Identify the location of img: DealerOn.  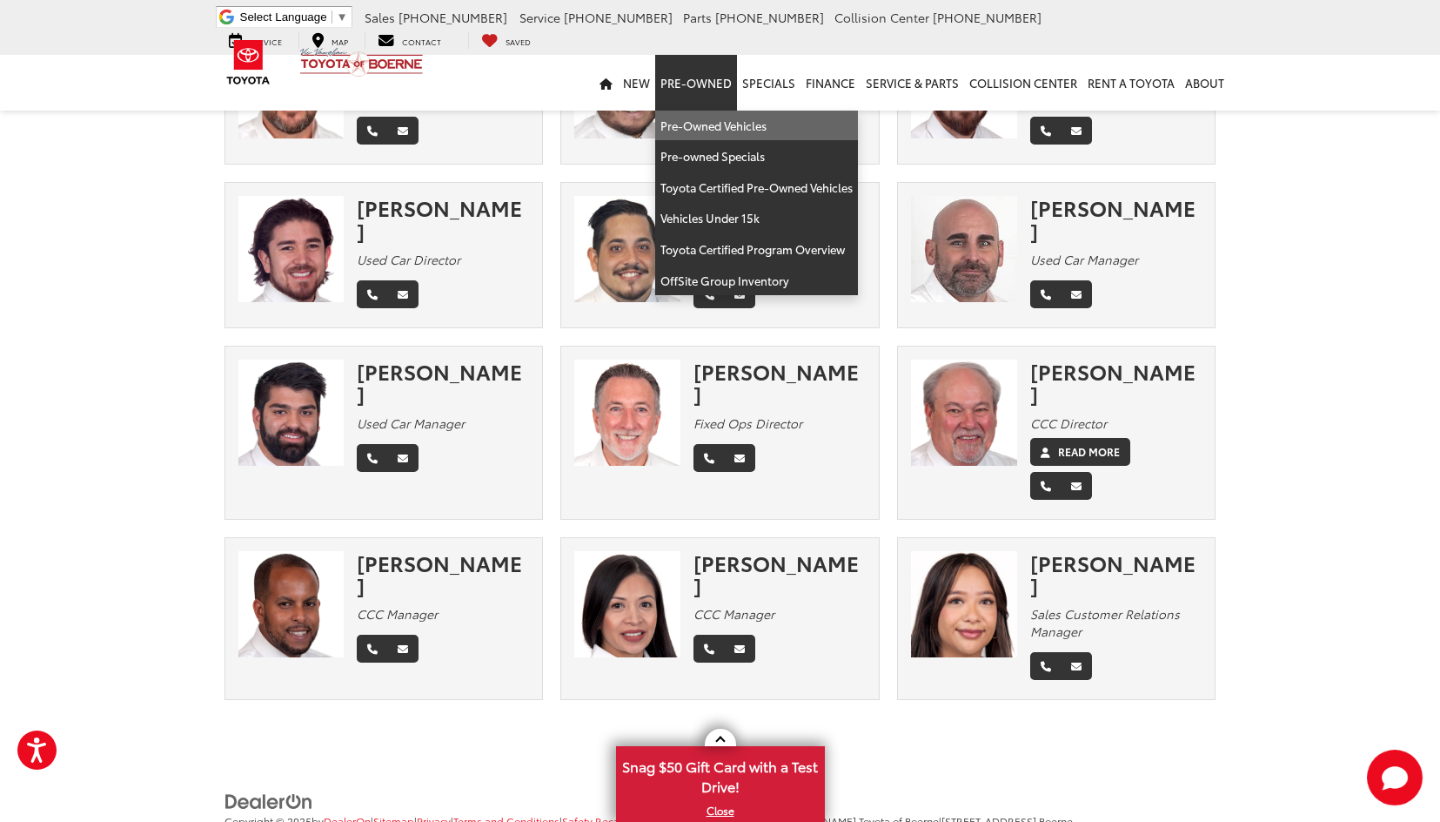
(269, 802).